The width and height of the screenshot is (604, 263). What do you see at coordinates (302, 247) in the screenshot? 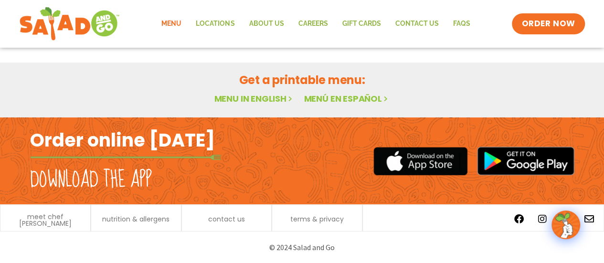
I see `p: © 2024 Salad and Go` at bounding box center [302, 247].